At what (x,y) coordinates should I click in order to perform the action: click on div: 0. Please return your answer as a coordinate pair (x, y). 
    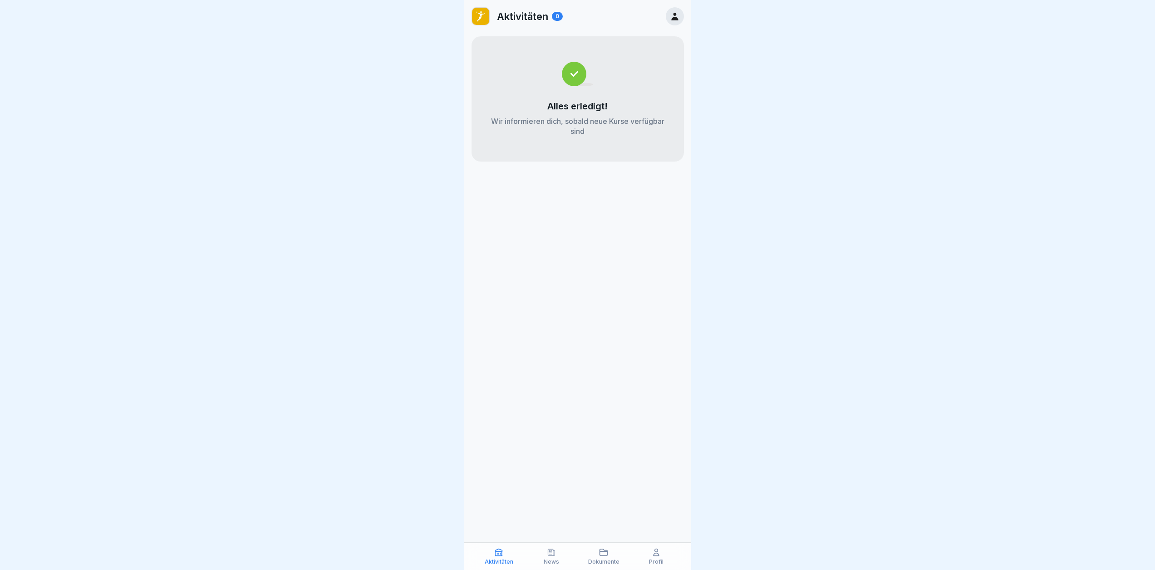
    Looking at the image, I should click on (557, 16).